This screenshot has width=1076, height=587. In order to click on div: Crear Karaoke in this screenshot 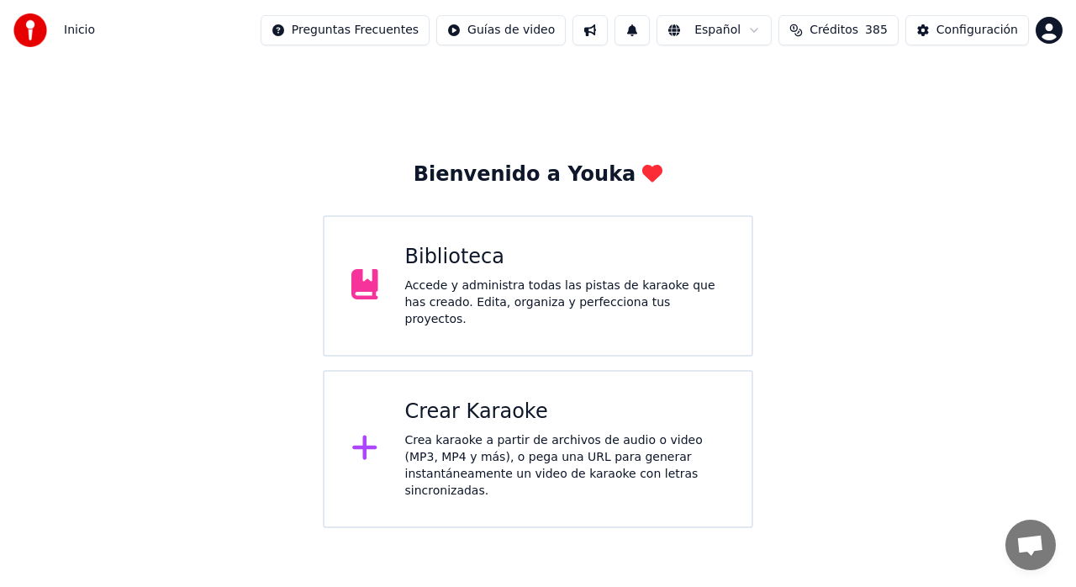, I will do `click(565, 412)`.